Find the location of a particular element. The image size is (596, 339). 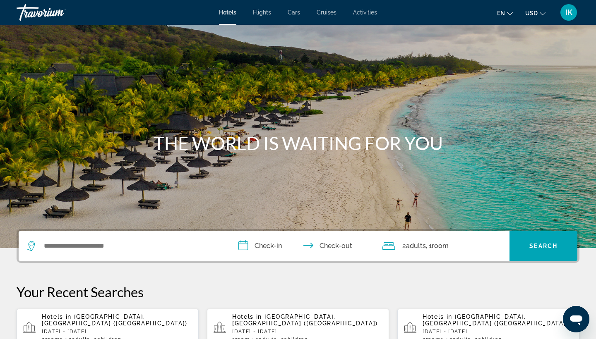

a: Flights is located at coordinates (262, 12).